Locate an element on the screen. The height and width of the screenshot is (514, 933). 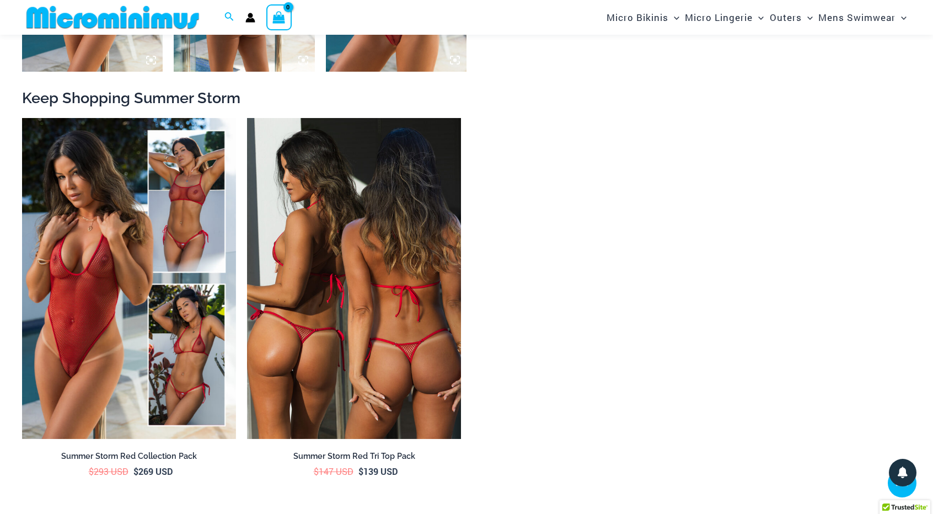
a: Summer Storm Red Collection Pack FSummer Storm Red Collection Pack BSummer Storm Red Collection P... is located at coordinates (129, 279).